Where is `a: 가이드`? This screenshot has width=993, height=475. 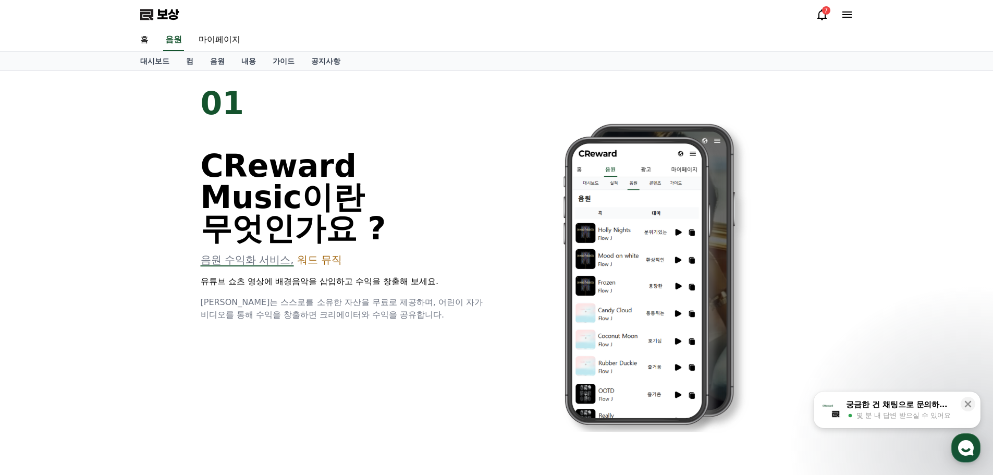 a: 가이드 is located at coordinates (284, 61).